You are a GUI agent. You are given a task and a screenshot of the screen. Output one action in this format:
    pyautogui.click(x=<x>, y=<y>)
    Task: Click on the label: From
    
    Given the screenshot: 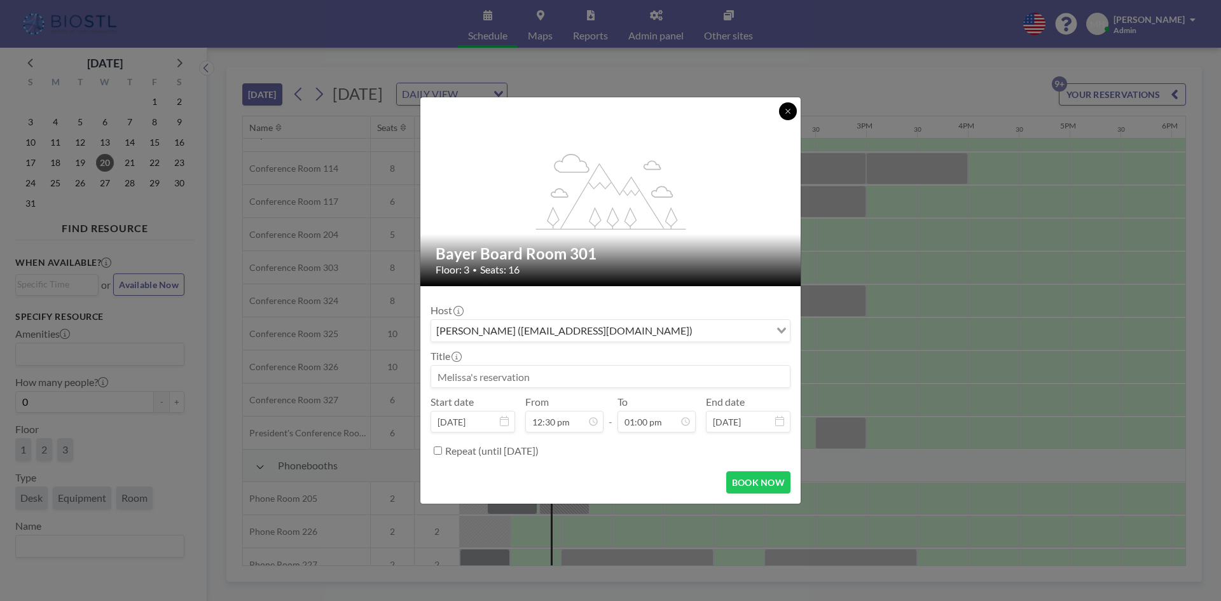 What is the action you would take?
    pyautogui.click(x=537, y=402)
    